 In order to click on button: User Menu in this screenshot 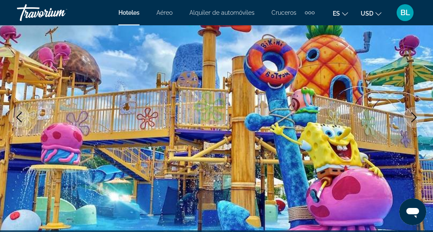, I will do `click(405, 13)`.